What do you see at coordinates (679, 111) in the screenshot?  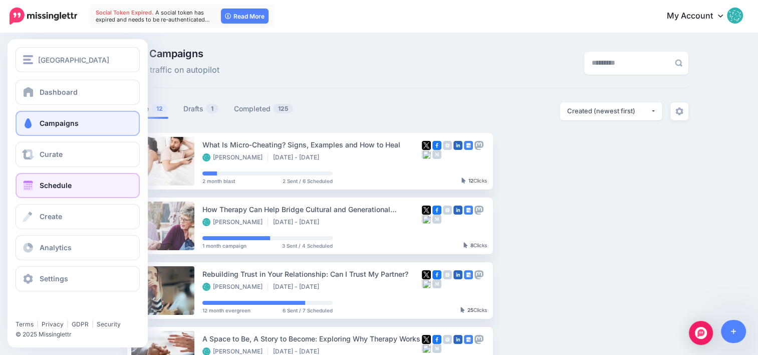 I see `img: settings-grey.png` at bounding box center [679, 111].